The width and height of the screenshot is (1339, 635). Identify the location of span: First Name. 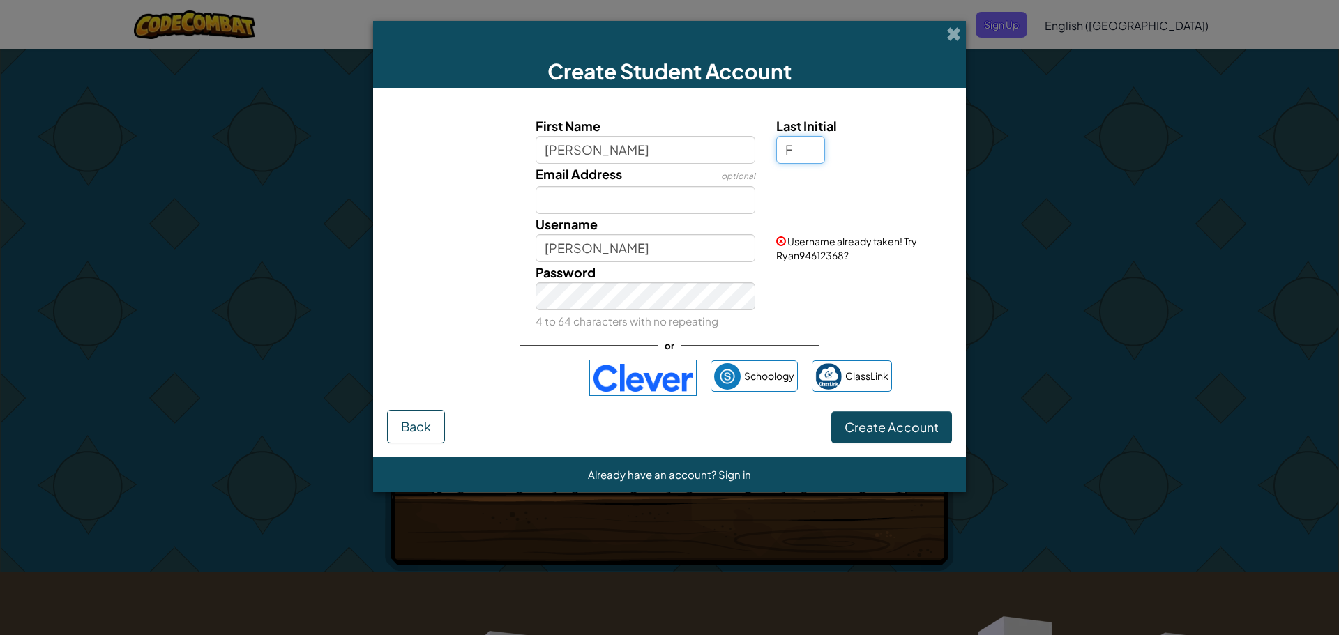
(568, 126).